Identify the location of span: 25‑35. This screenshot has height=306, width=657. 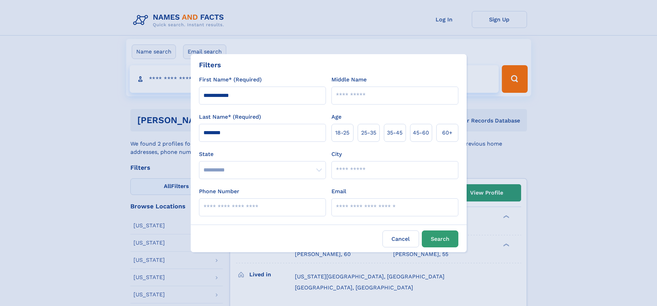
(368, 133).